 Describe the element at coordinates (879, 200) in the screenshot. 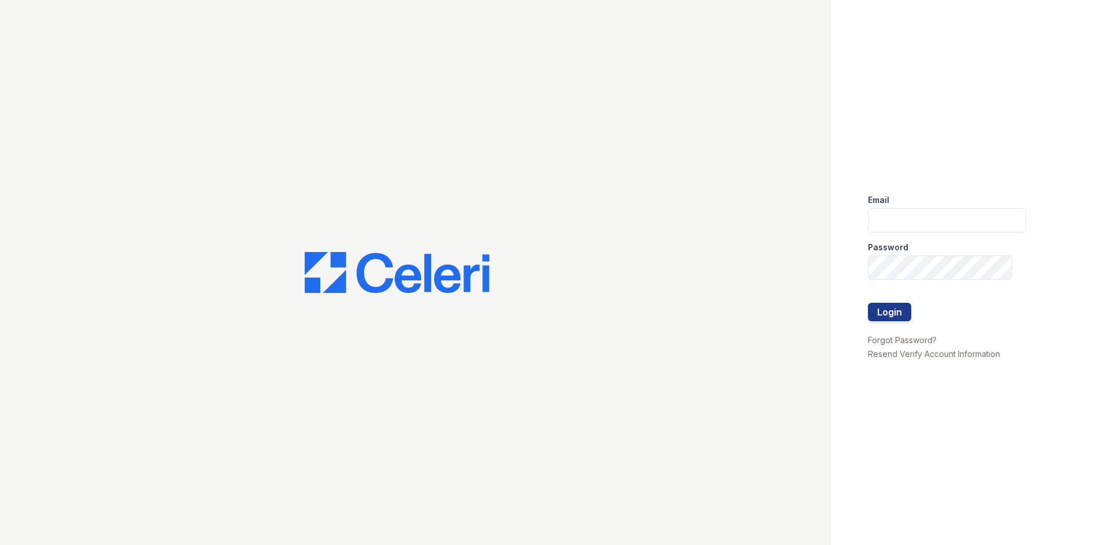

I see `label: Email` at that location.